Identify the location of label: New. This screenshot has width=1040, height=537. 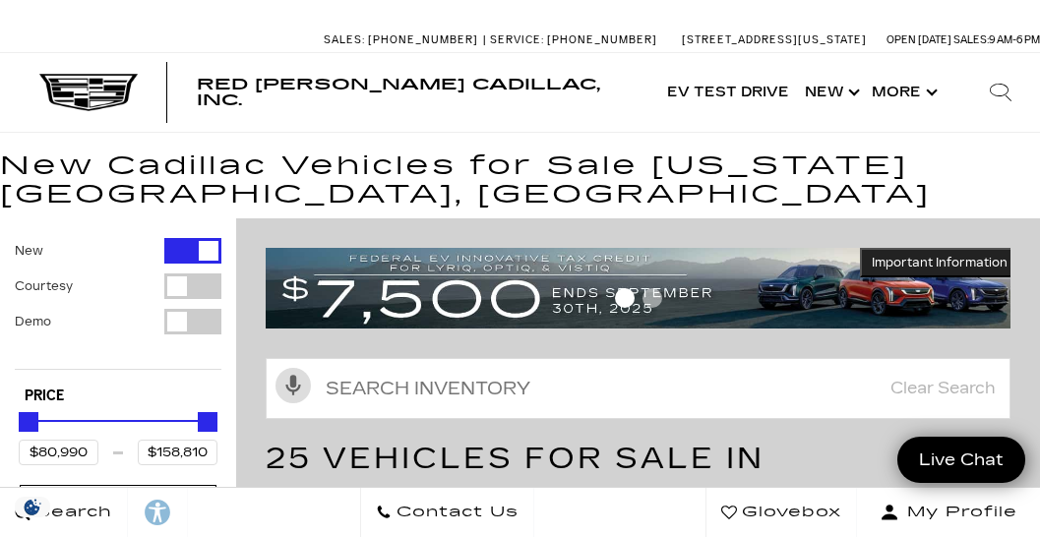
(29, 251).